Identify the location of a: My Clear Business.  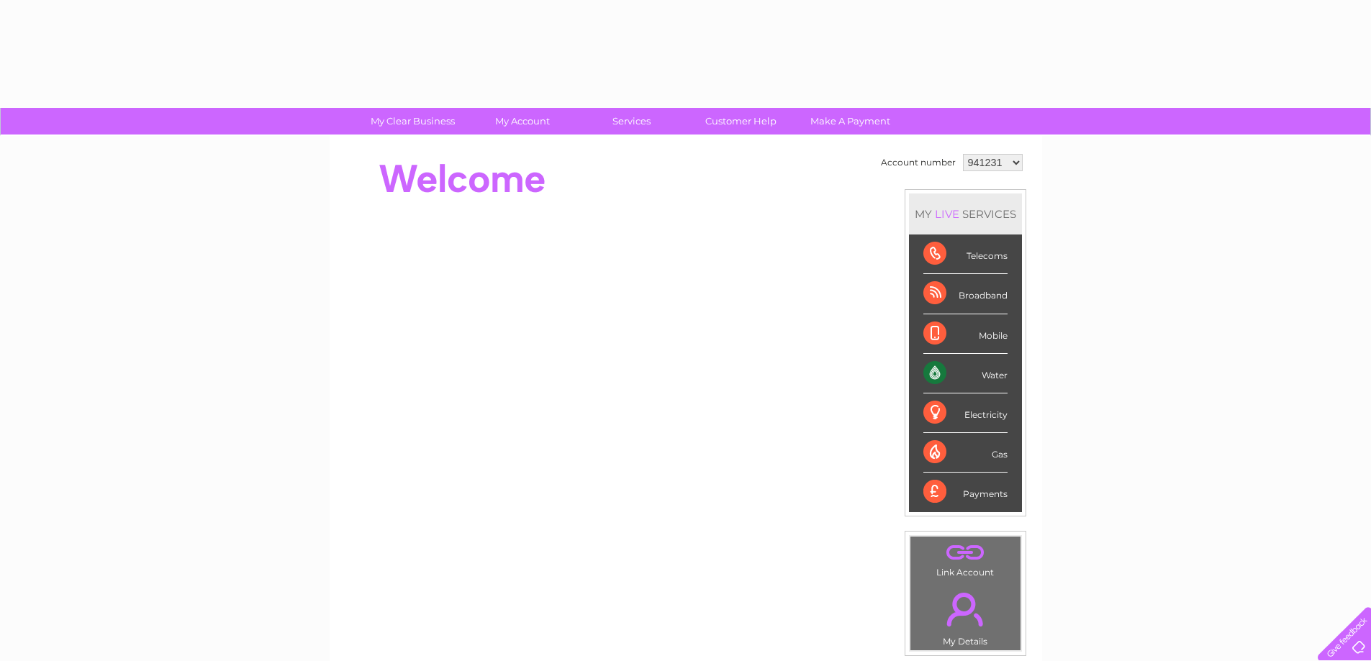
(412, 121).